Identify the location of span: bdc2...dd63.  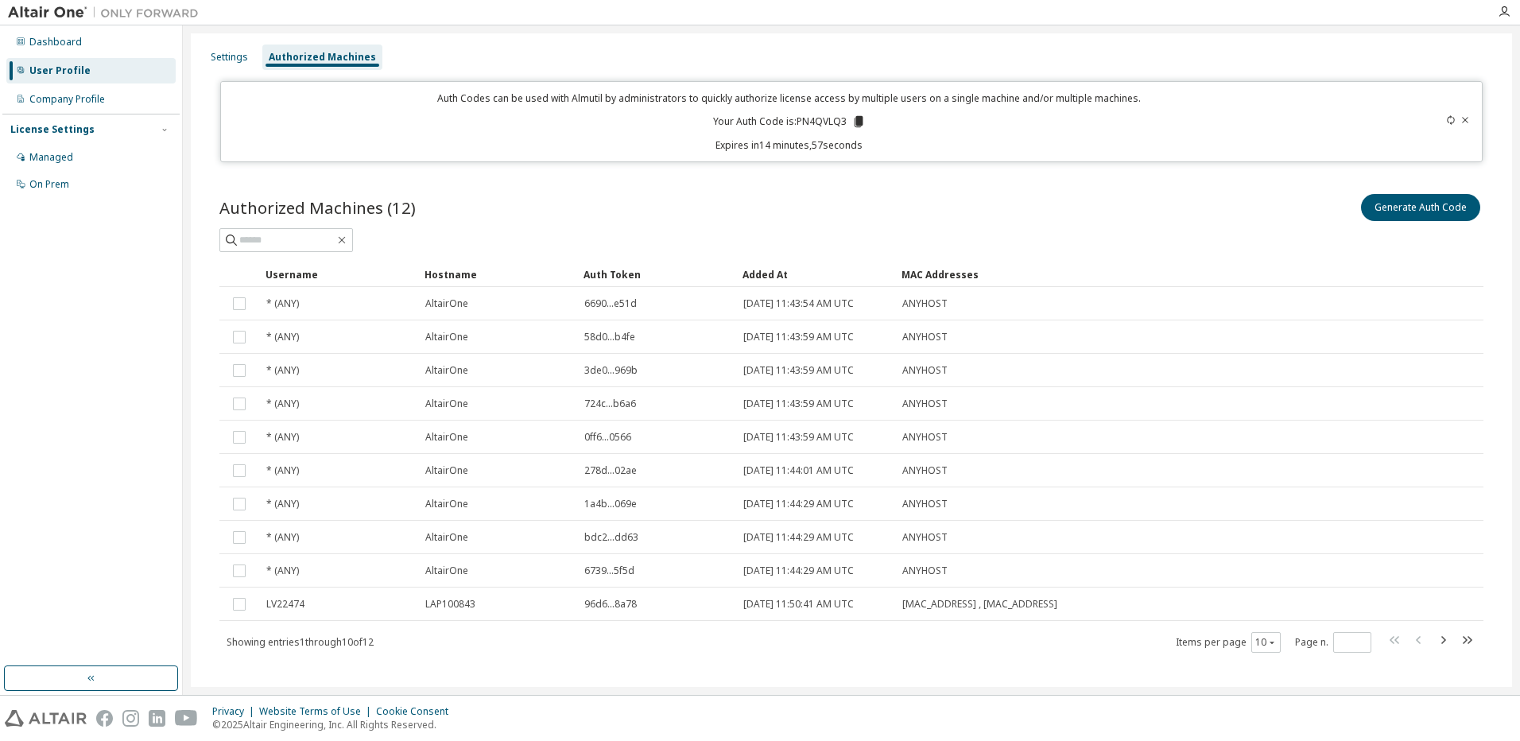
(611, 537).